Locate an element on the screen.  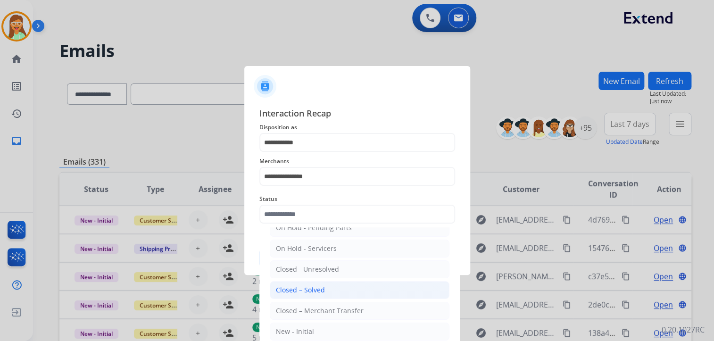
div: New - Initial is located at coordinates (295, 332).